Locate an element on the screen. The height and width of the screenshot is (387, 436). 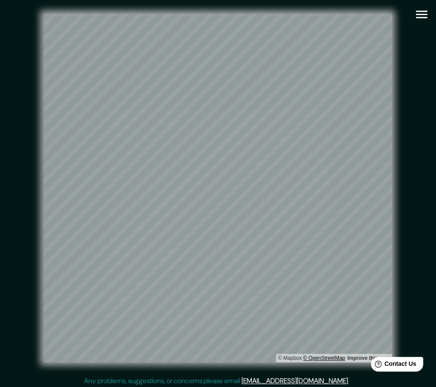
span: Contact Us is located at coordinates (41, 10).